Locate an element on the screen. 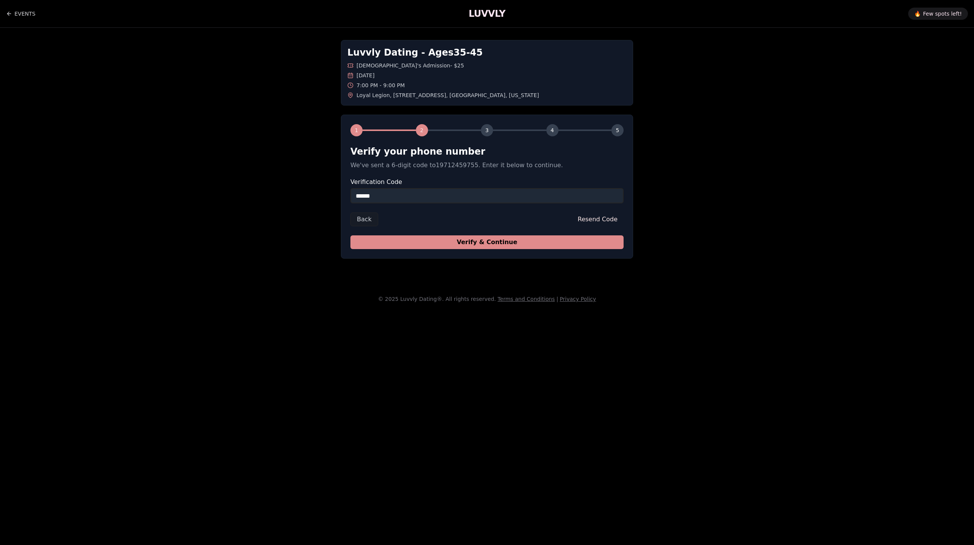  a: Privacy Policy is located at coordinates (578, 299).